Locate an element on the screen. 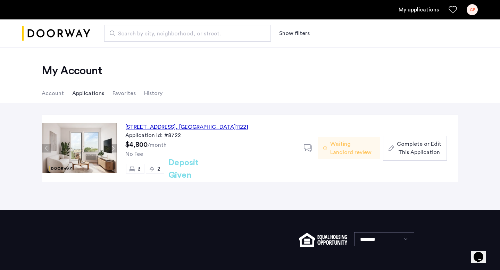 This screenshot has height=270, width=500. span: 2 is located at coordinates (159, 169).